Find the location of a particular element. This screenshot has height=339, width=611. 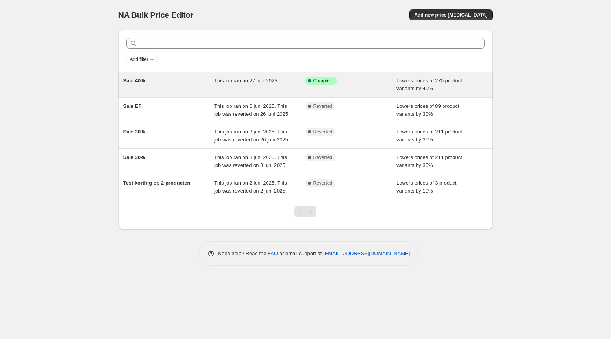

span: This job ran on 3 juni 2025. This job was reverted on 3 juni 2025. is located at coordinates (251, 161).